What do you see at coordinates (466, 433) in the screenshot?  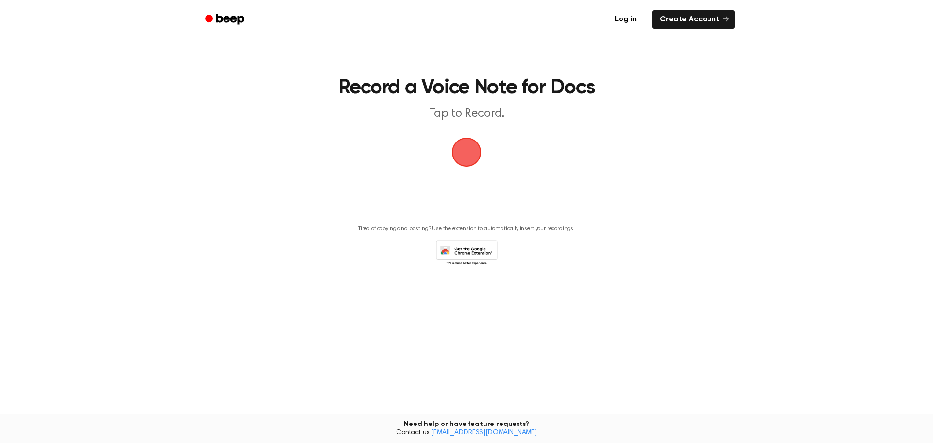 I see `span: Contact us` at bounding box center [466, 433].